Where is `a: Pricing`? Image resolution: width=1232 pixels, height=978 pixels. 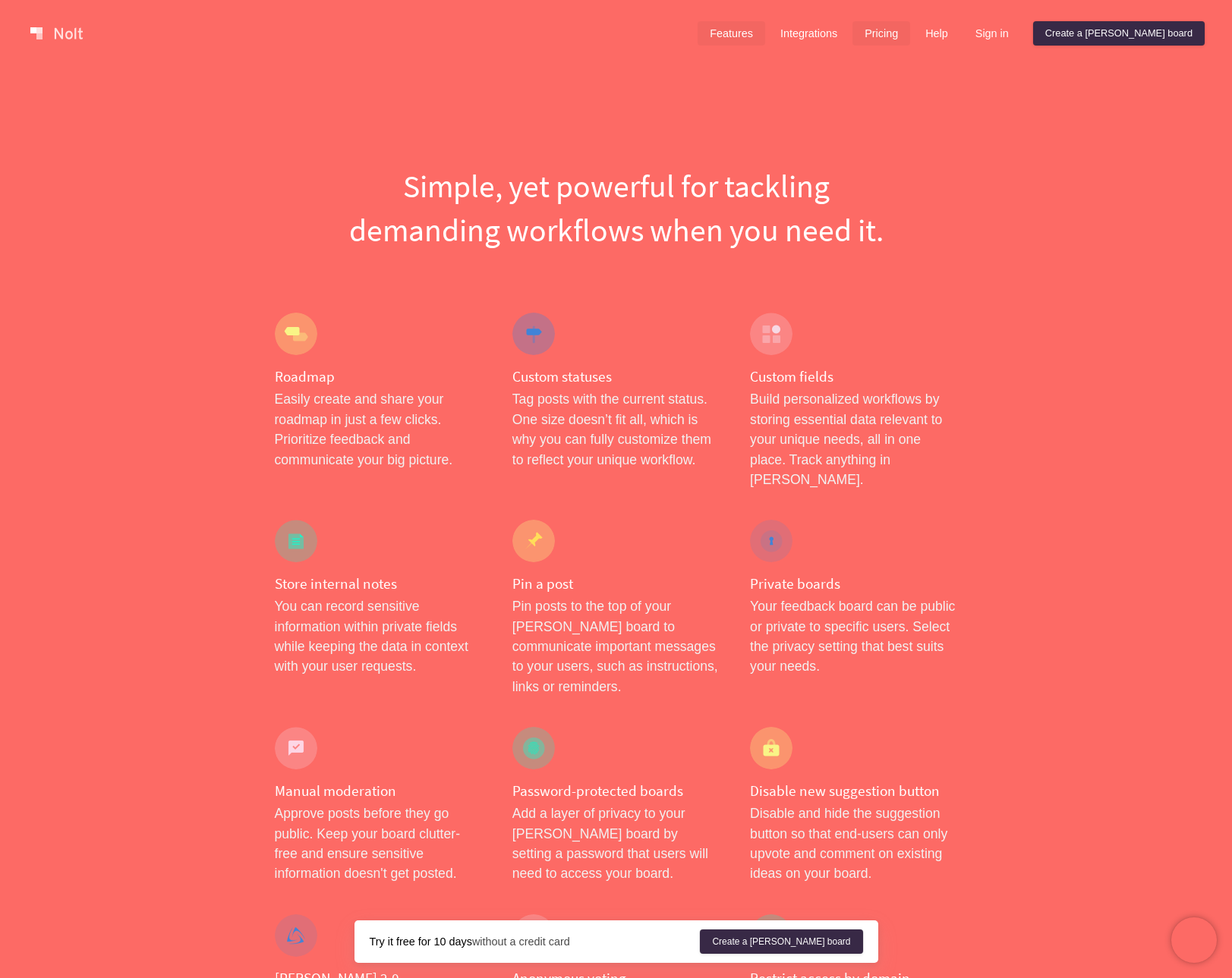 a: Pricing is located at coordinates (881, 33).